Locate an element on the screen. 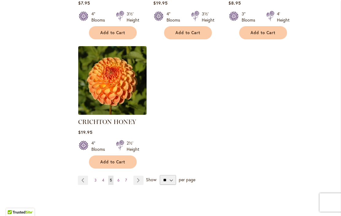 This screenshot has height=216, width=341. div: 4' Height is located at coordinates (283, 17).